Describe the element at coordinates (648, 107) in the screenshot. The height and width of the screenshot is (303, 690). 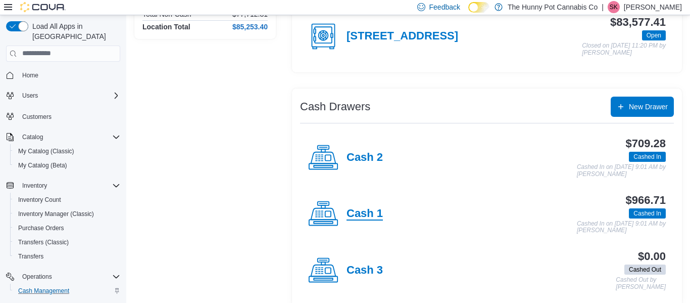
I see `span: New Drawer` at that location.